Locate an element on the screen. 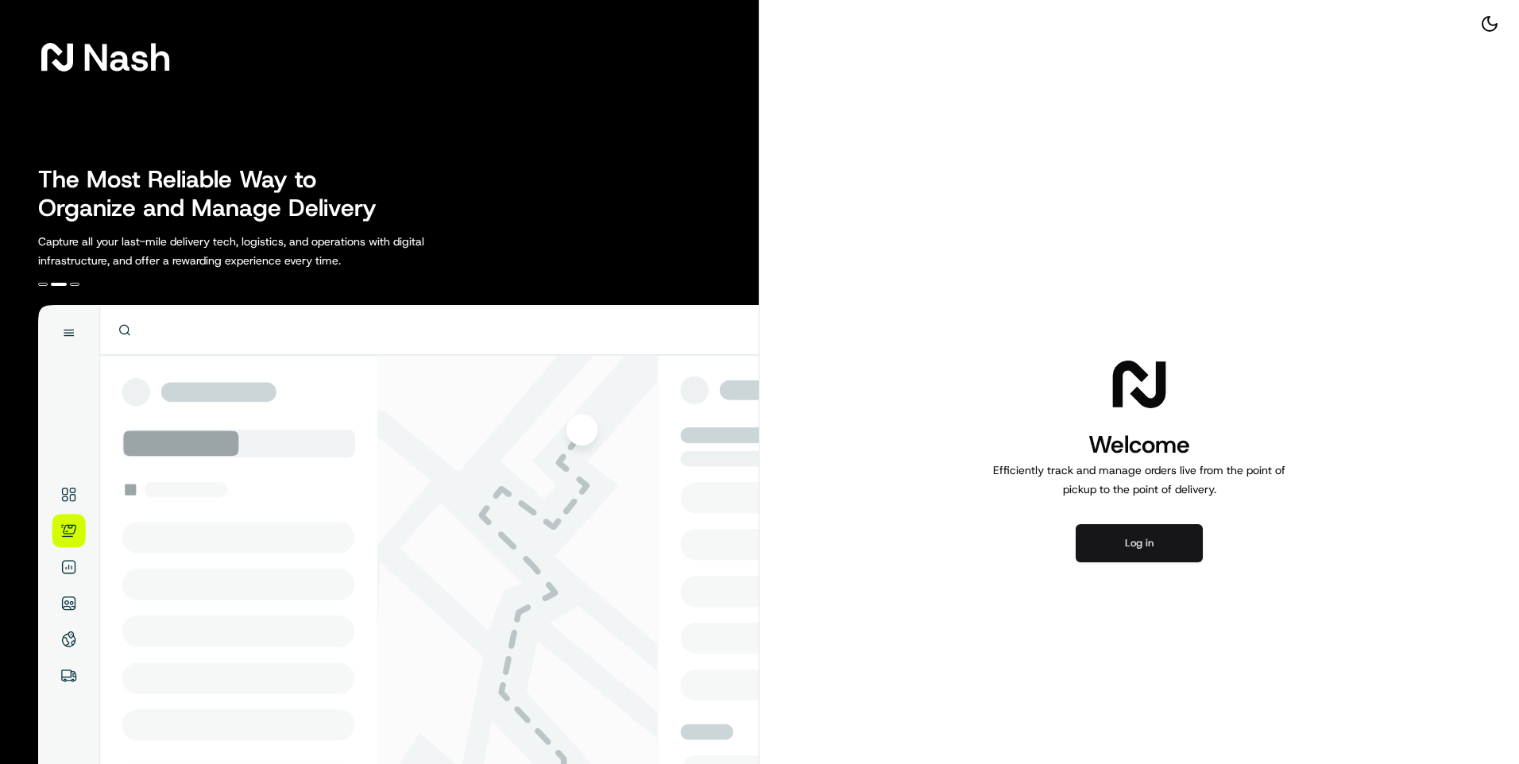  button: Log in is located at coordinates (1140, 544).